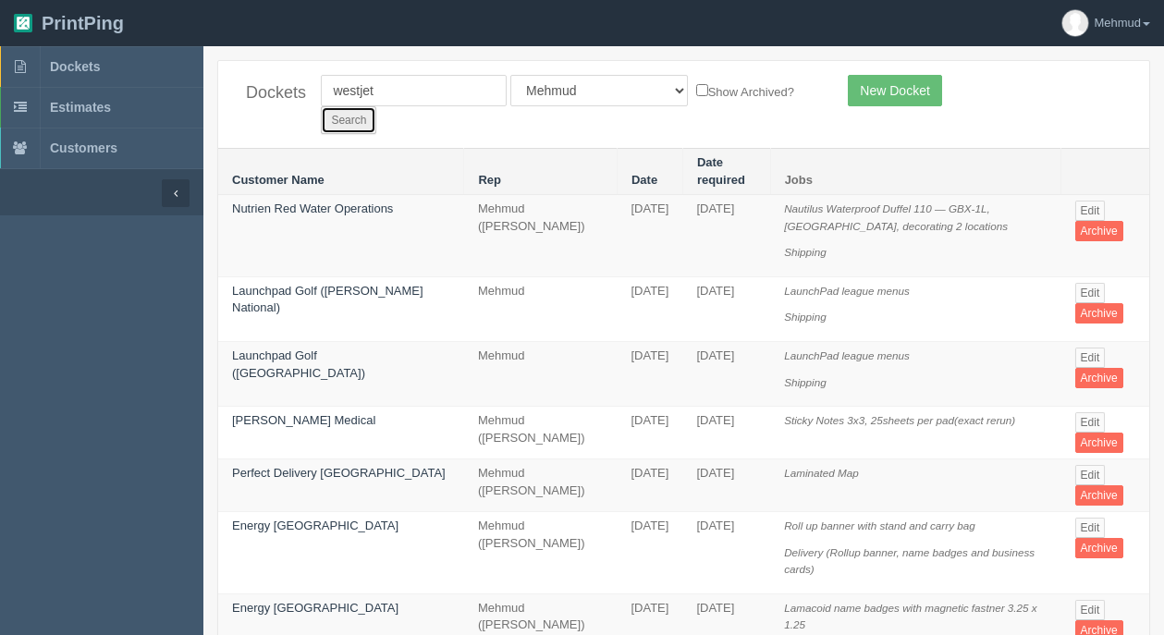  What do you see at coordinates (312, 208) in the screenshot?
I see `a: Nutrien Red Water Operations` at bounding box center [312, 208].